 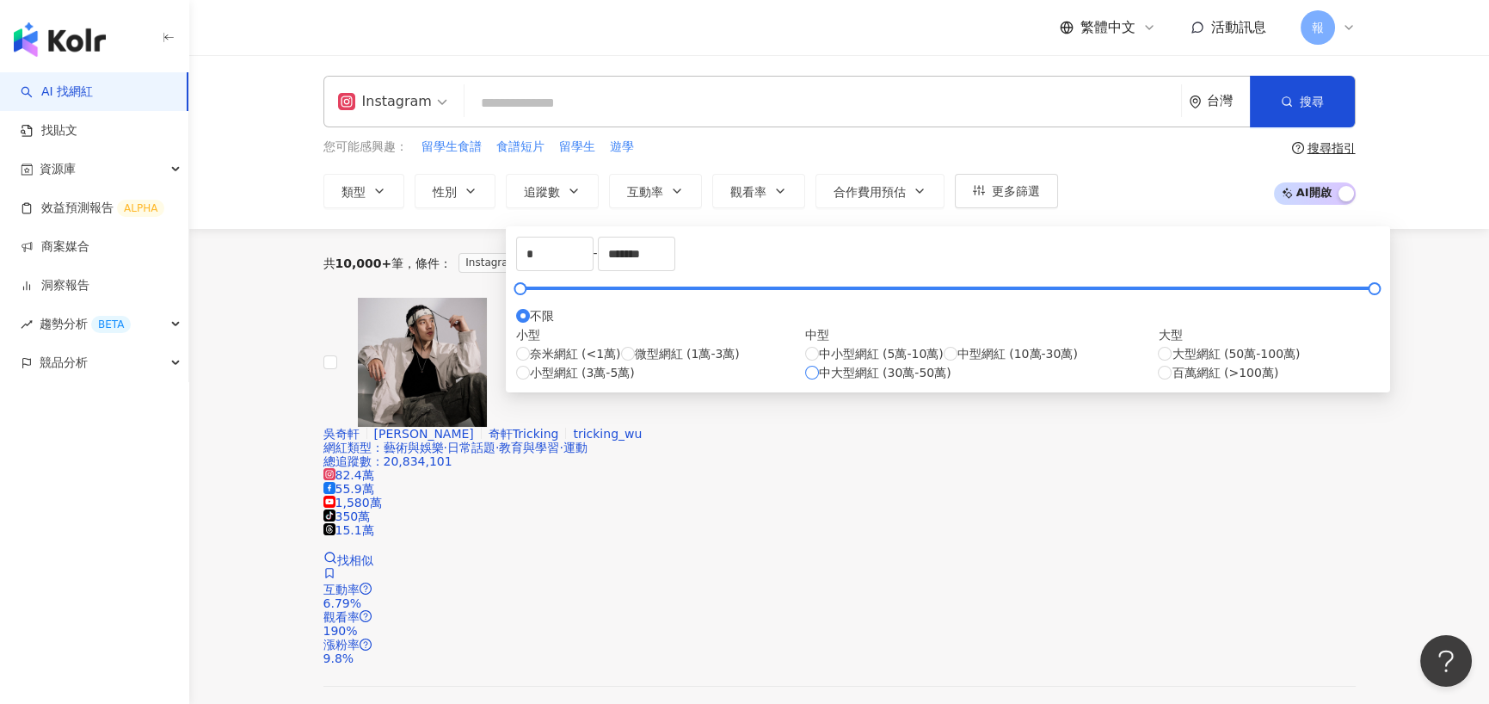 What do you see at coordinates (840, 447) in the screenshot?
I see `div: 網紅類型 ：` at bounding box center [840, 447].